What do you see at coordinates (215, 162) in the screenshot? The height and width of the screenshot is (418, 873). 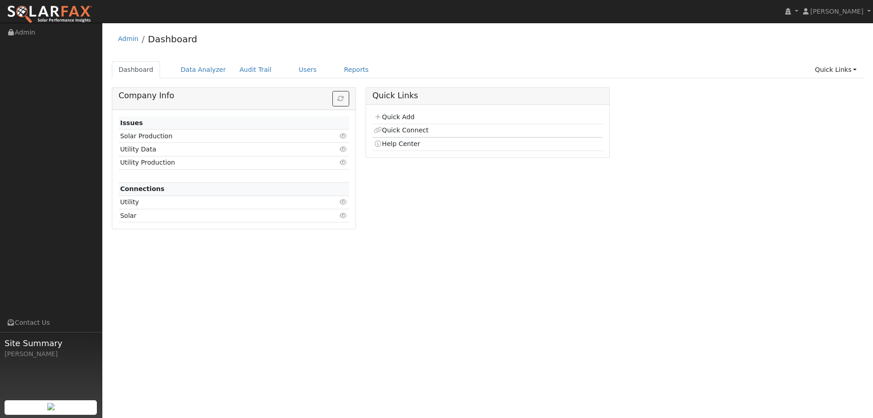 I see `td: Utility Production` at bounding box center [215, 162].